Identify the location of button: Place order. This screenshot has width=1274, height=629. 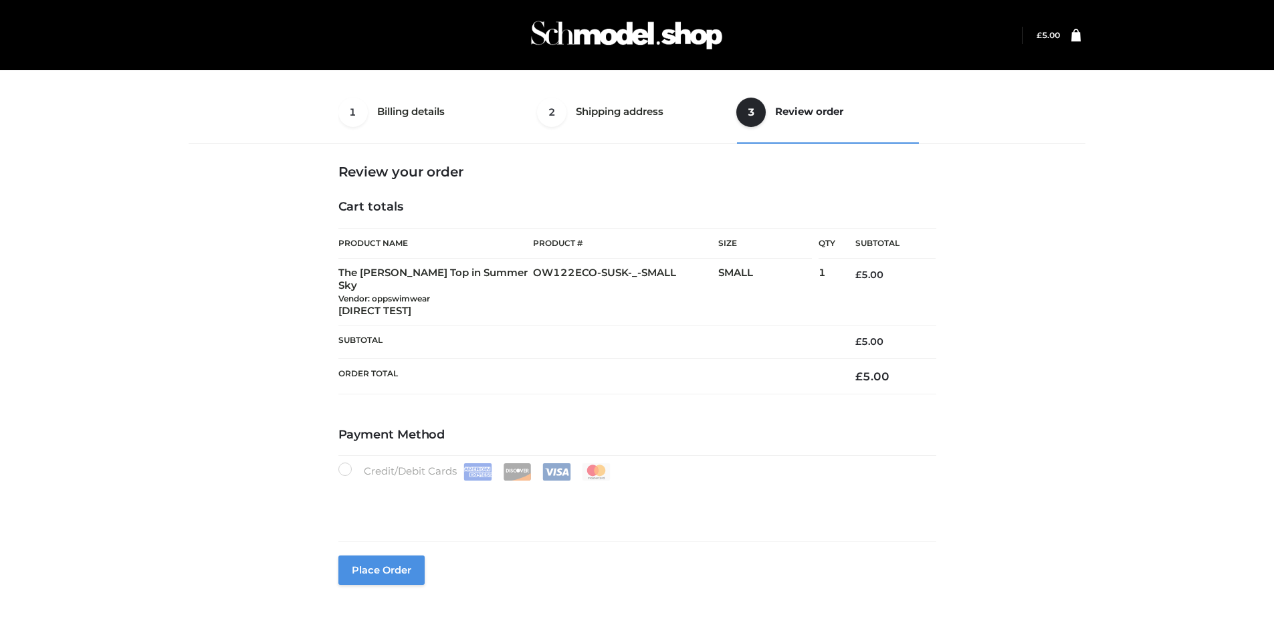
(381, 571).